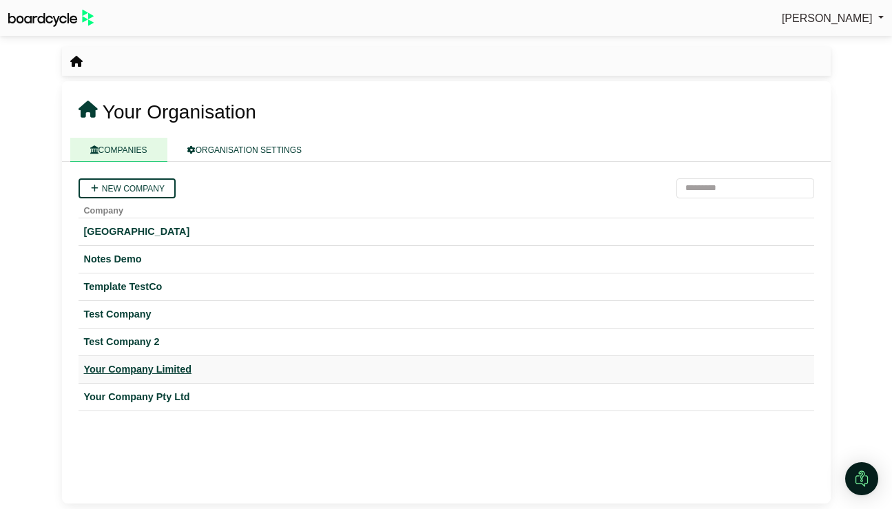 The width and height of the screenshot is (892, 509). Describe the element at coordinates (76, 62) in the screenshot. I see `nav: breadcrumb` at that location.